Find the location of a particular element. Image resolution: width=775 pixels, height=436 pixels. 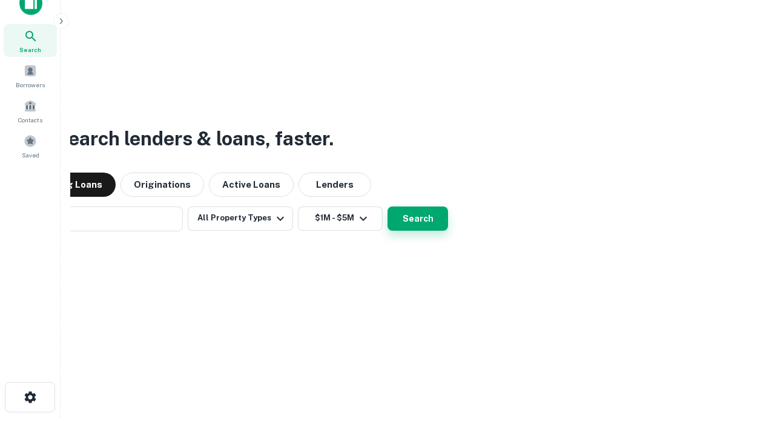

button: $1M - $5M is located at coordinates (340, 219).